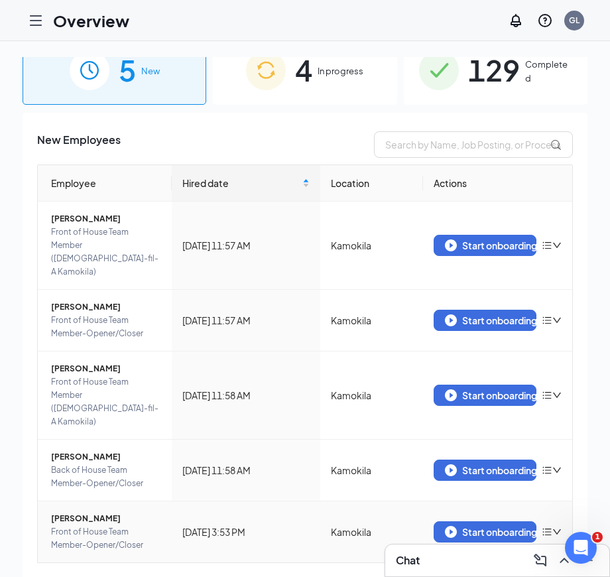 The width and height of the screenshot is (610, 577). What do you see at coordinates (36, 21) in the screenshot?
I see `svg: Hamburger` at bounding box center [36, 21].